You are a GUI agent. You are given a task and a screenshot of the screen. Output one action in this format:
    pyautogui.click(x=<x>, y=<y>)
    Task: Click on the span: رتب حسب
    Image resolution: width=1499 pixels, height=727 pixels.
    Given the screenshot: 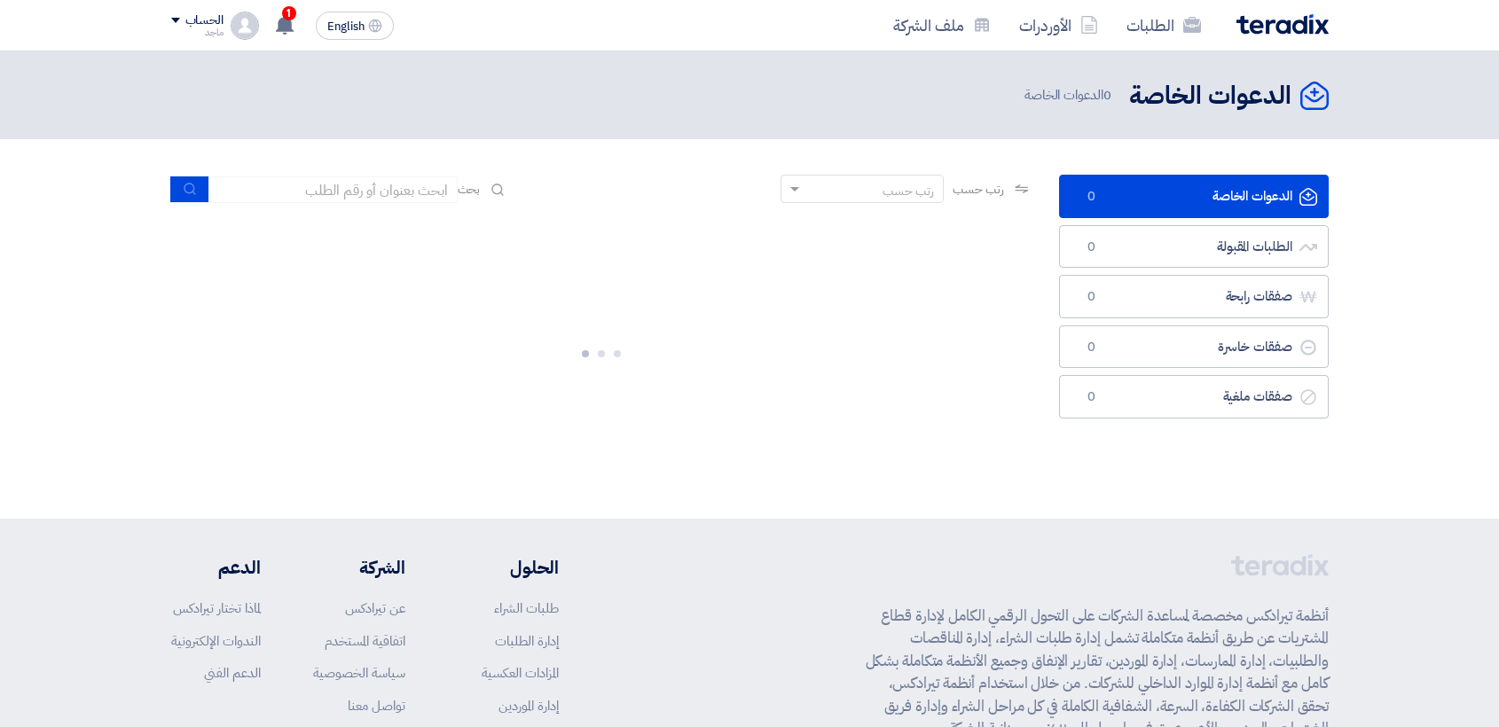 What is the action you would take?
    pyautogui.click(x=977, y=189)
    